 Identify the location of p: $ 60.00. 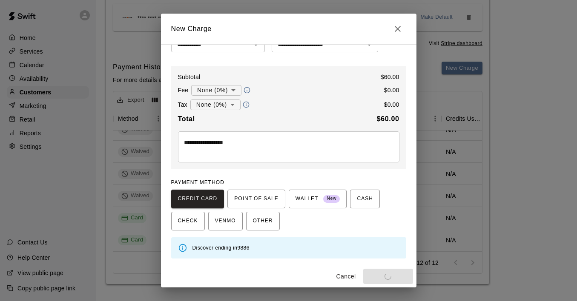
(390, 77).